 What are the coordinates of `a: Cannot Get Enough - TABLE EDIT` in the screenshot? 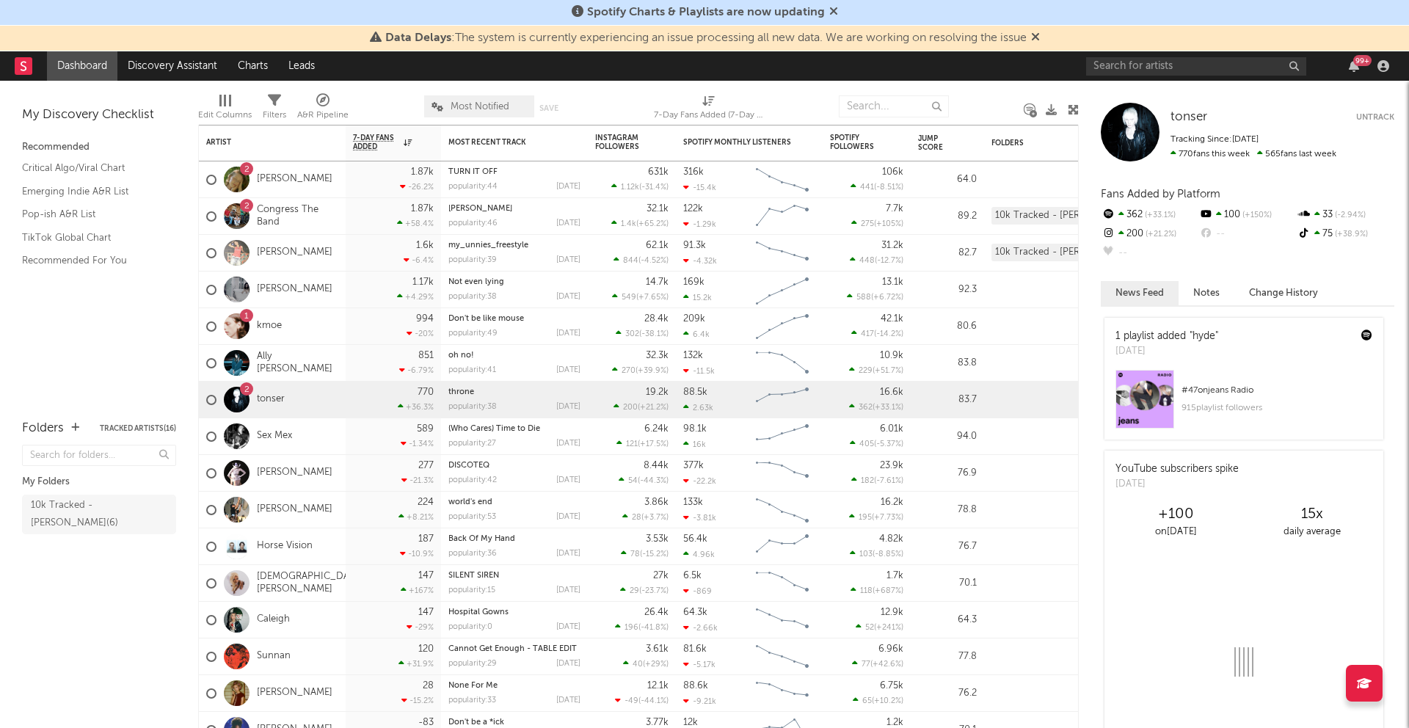 It's located at (512, 649).